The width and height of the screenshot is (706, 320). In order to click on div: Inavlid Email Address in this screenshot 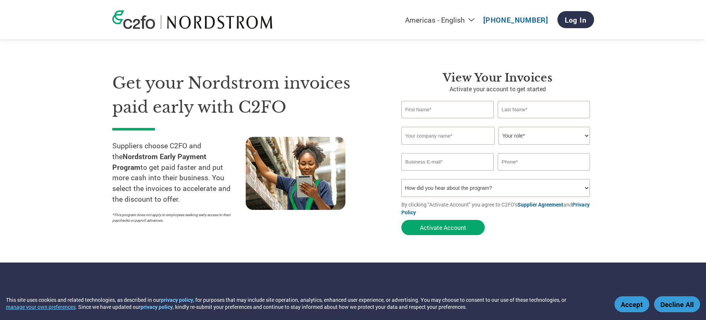, I will do `click(448, 173)`.